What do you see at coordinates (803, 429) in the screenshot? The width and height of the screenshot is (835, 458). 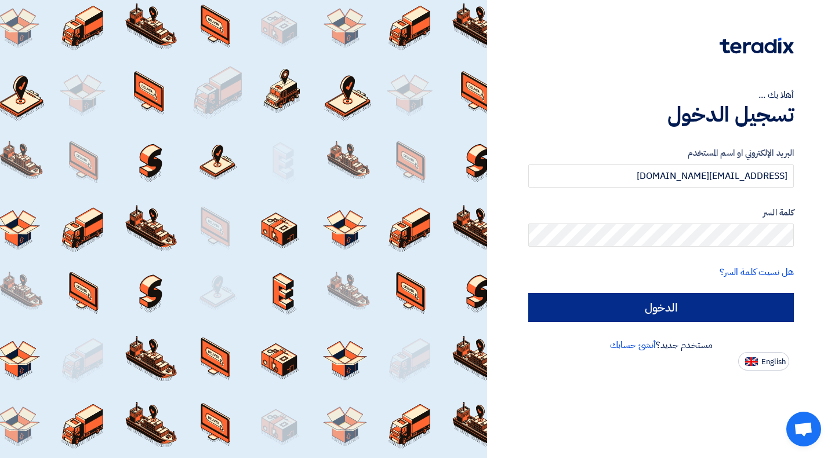 I see `a: Open chat` at bounding box center [803, 429].